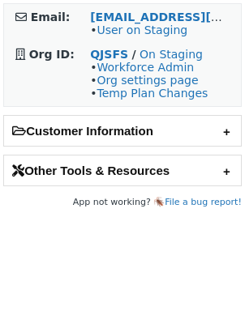 This screenshot has height=332, width=245. What do you see at coordinates (142, 30) in the screenshot?
I see `a: User on Staging` at bounding box center [142, 30].